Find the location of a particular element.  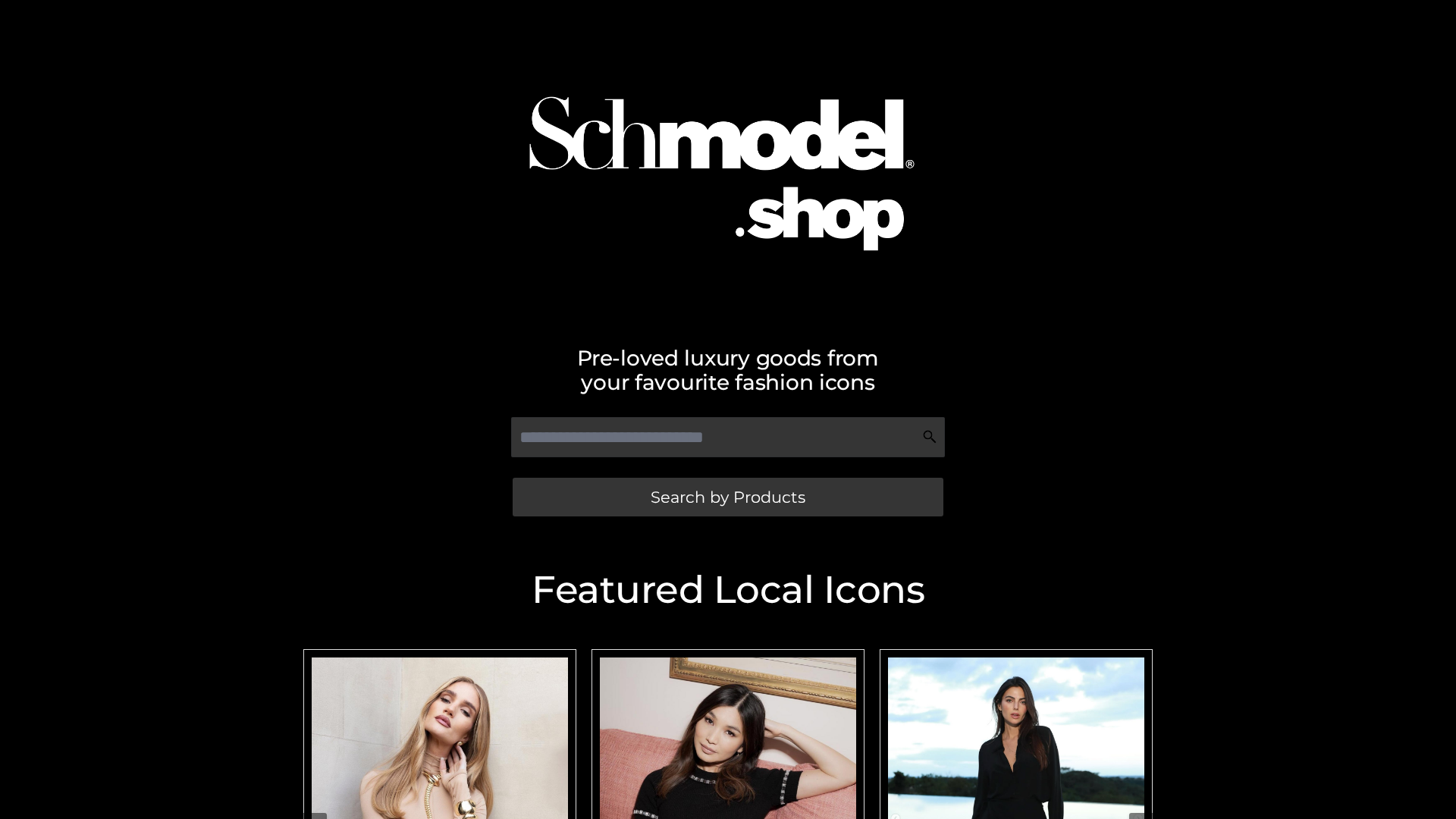

h2: Featured Local Icons​ is located at coordinates (728, 590).